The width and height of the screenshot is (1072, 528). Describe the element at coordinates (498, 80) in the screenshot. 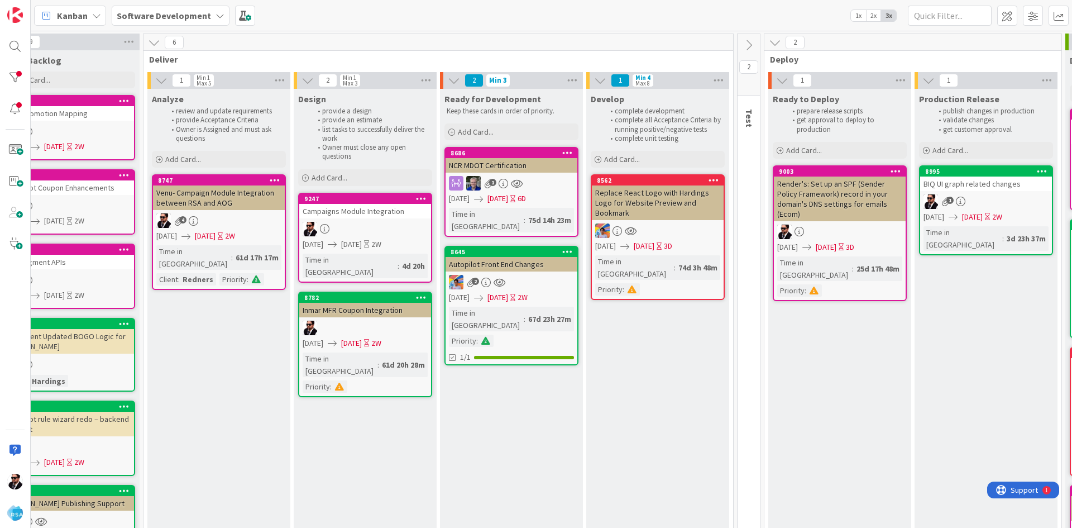

I see `div: Min 3` at that location.